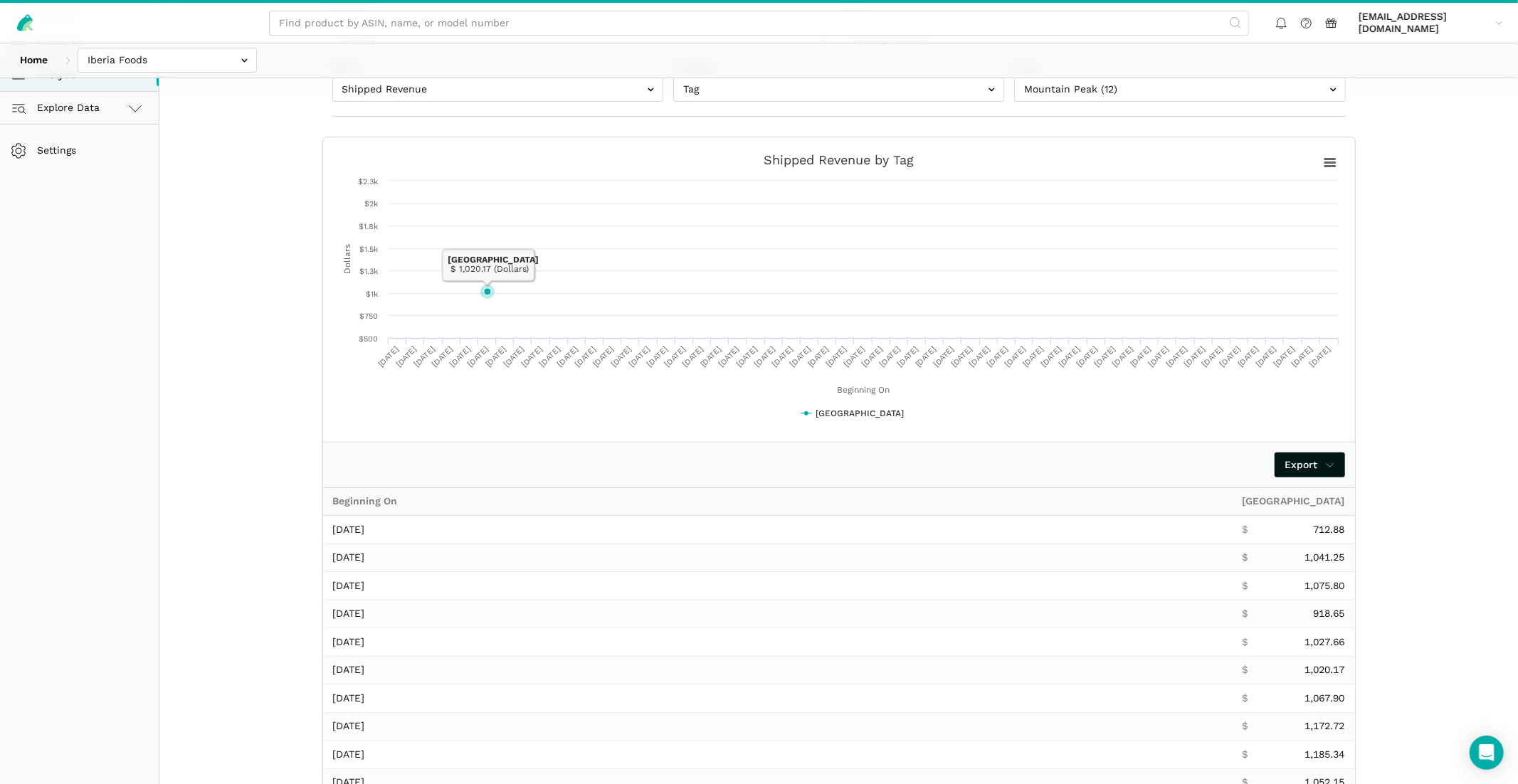 Image resolution: width=1518 pixels, height=784 pixels. I want to click on tspan: Beginning On, so click(864, 390).